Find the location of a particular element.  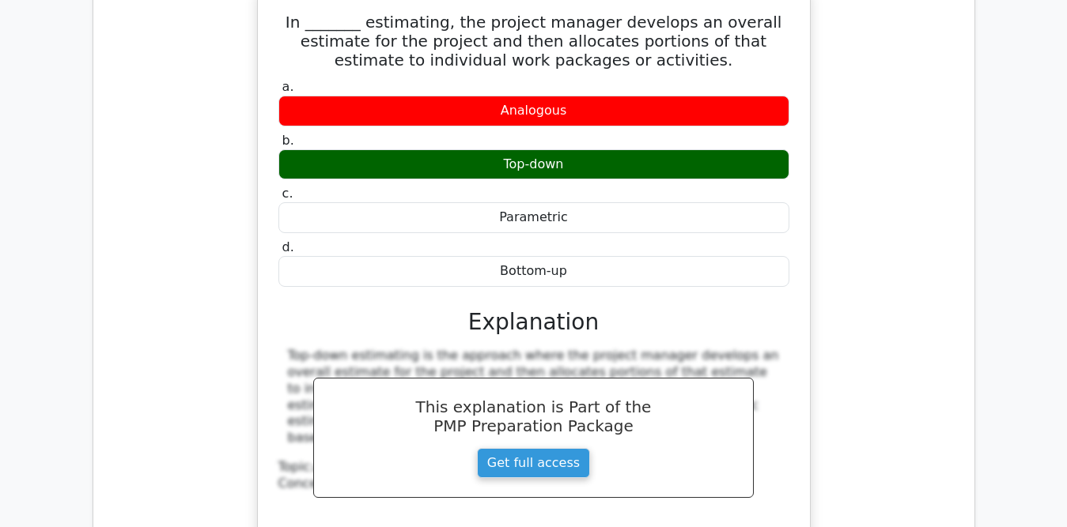

div: Concept: is located at coordinates (534, 484).